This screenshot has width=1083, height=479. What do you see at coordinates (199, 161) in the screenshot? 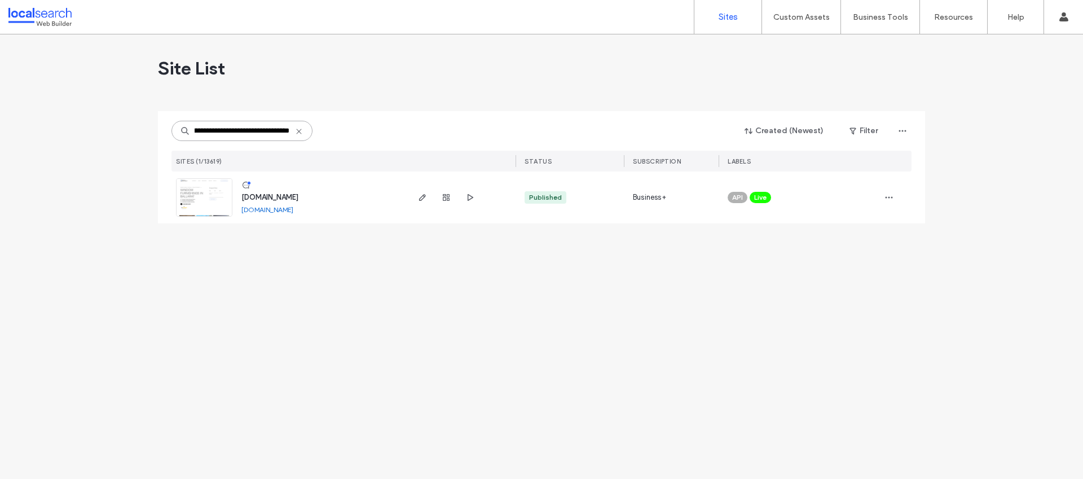
I see `span: SITES (1/13619)` at bounding box center [199, 161].